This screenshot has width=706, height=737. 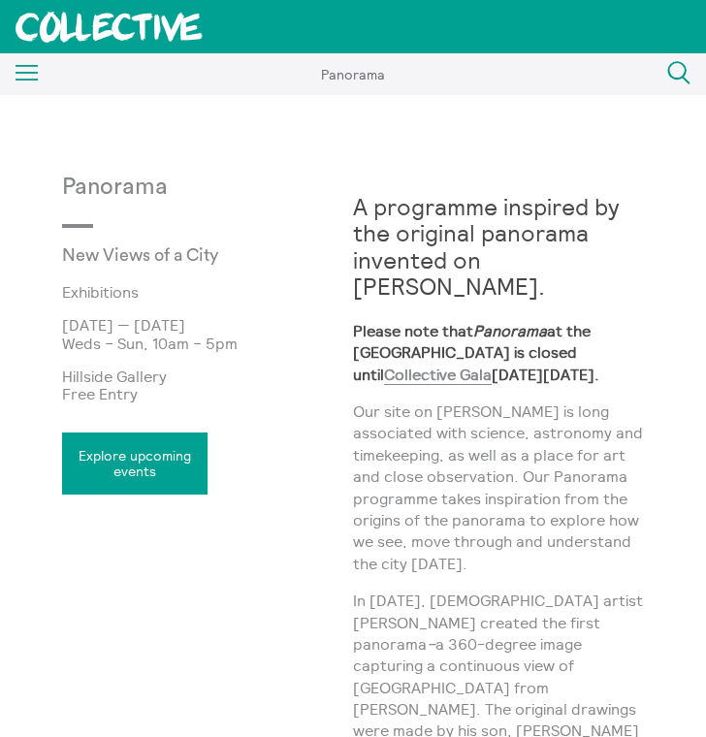 What do you see at coordinates (208, 394) in the screenshot?
I see `p: Free Entry` at bounding box center [208, 394].